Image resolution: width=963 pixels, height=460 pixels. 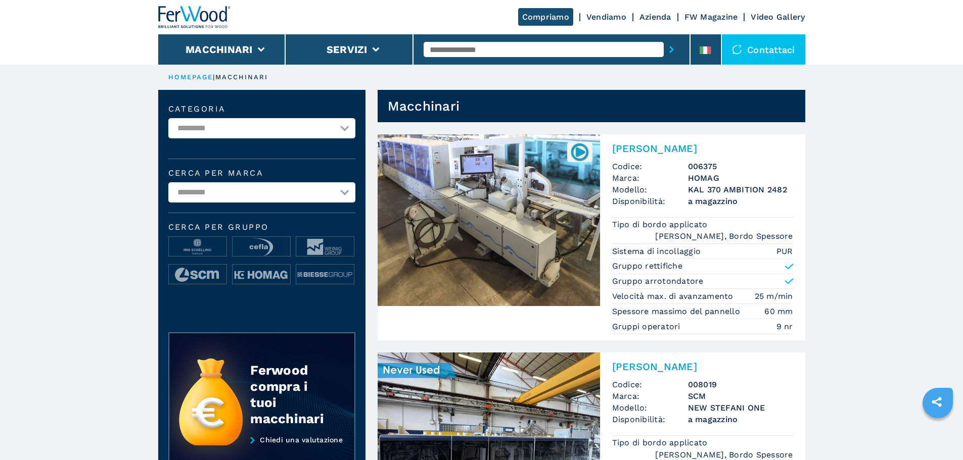 I want to click on em: 25 m/min, so click(x=774, y=296).